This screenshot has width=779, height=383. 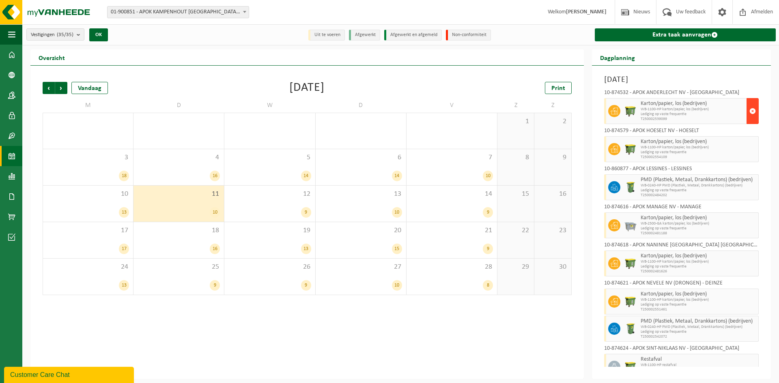 What do you see at coordinates (515, 194) in the screenshot?
I see `span: 15` at bounding box center [515, 194].